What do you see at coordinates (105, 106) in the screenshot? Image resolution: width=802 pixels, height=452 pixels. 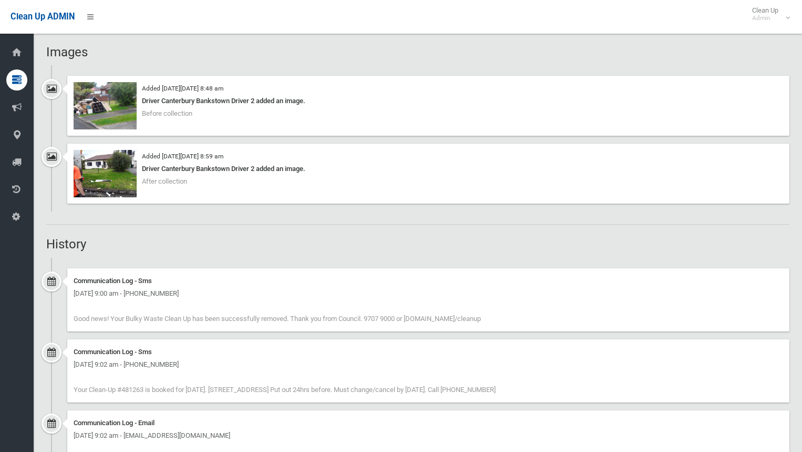 I see `img: 2025-09-0908.47.562944434746887184437.jpg` at bounding box center [105, 106].